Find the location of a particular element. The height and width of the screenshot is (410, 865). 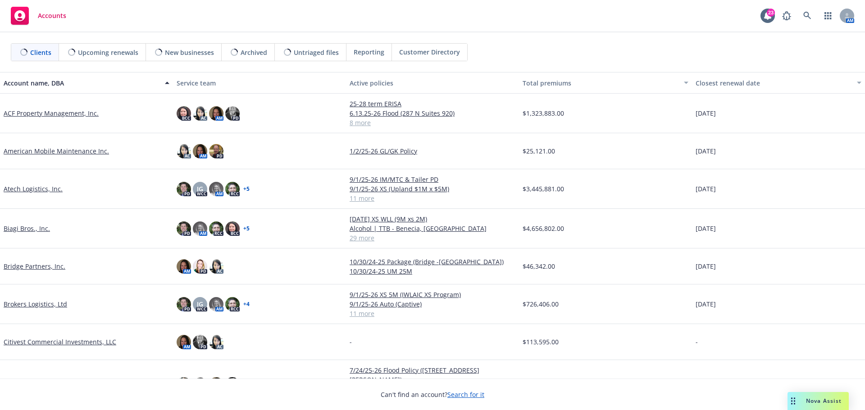

a: Biagi Bros., Inc. is located at coordinates (27, 228).